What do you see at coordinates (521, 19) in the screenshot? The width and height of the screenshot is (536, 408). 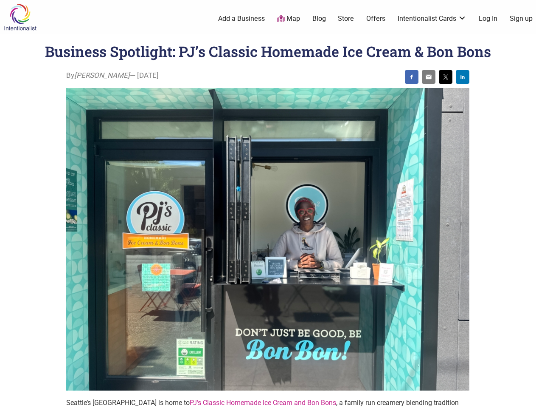 I see `a: Sign up` at bounding box center [521, 19].